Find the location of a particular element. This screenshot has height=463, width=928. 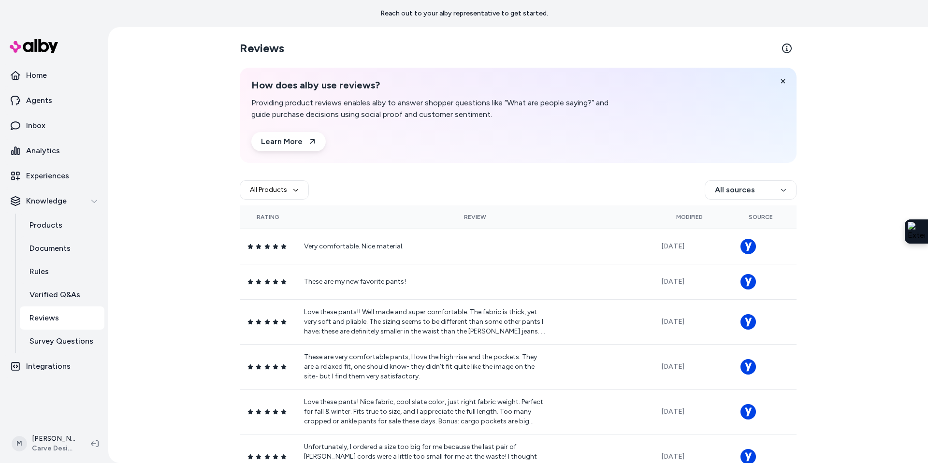

p: Love these pants!! Well made and super comfortable. The fabric is thick, yet very soft and pliabl... is located at coordinates (425, 322).